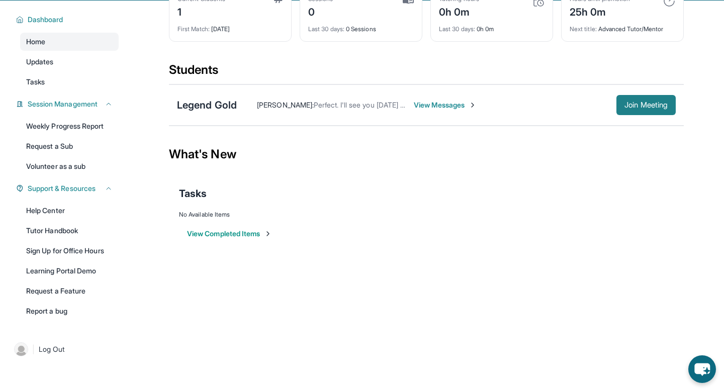  What do you see at coordinates (52, 349) in the screenshot?
I see `span: Log Out` at bounding box center [52, 349].